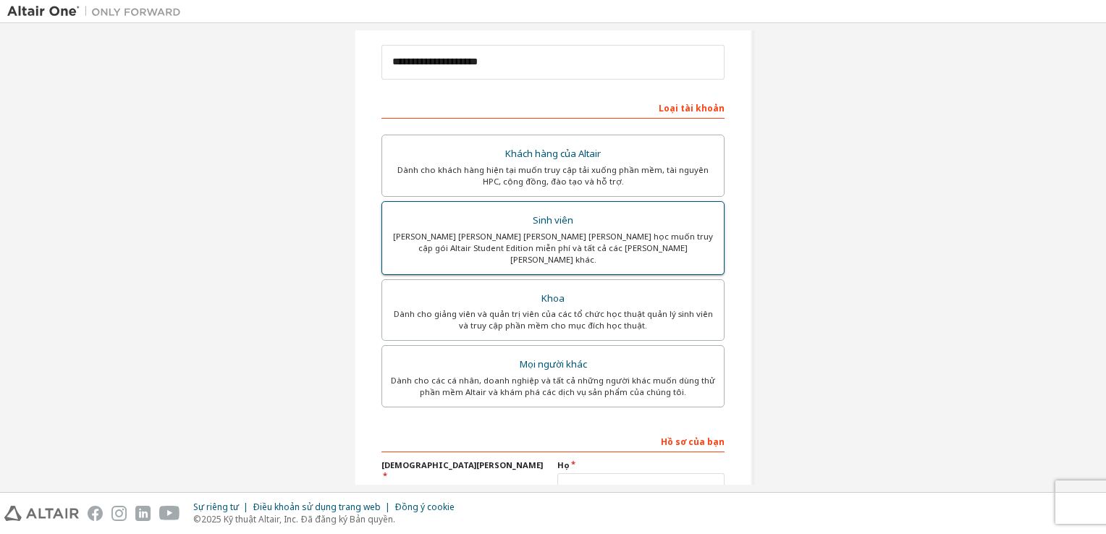 The height and width of the screenshot is (534, 1106). Describe the element at coordinates (553, 107) in the screenshot. I see `div: Loại tài khoản` at that location.